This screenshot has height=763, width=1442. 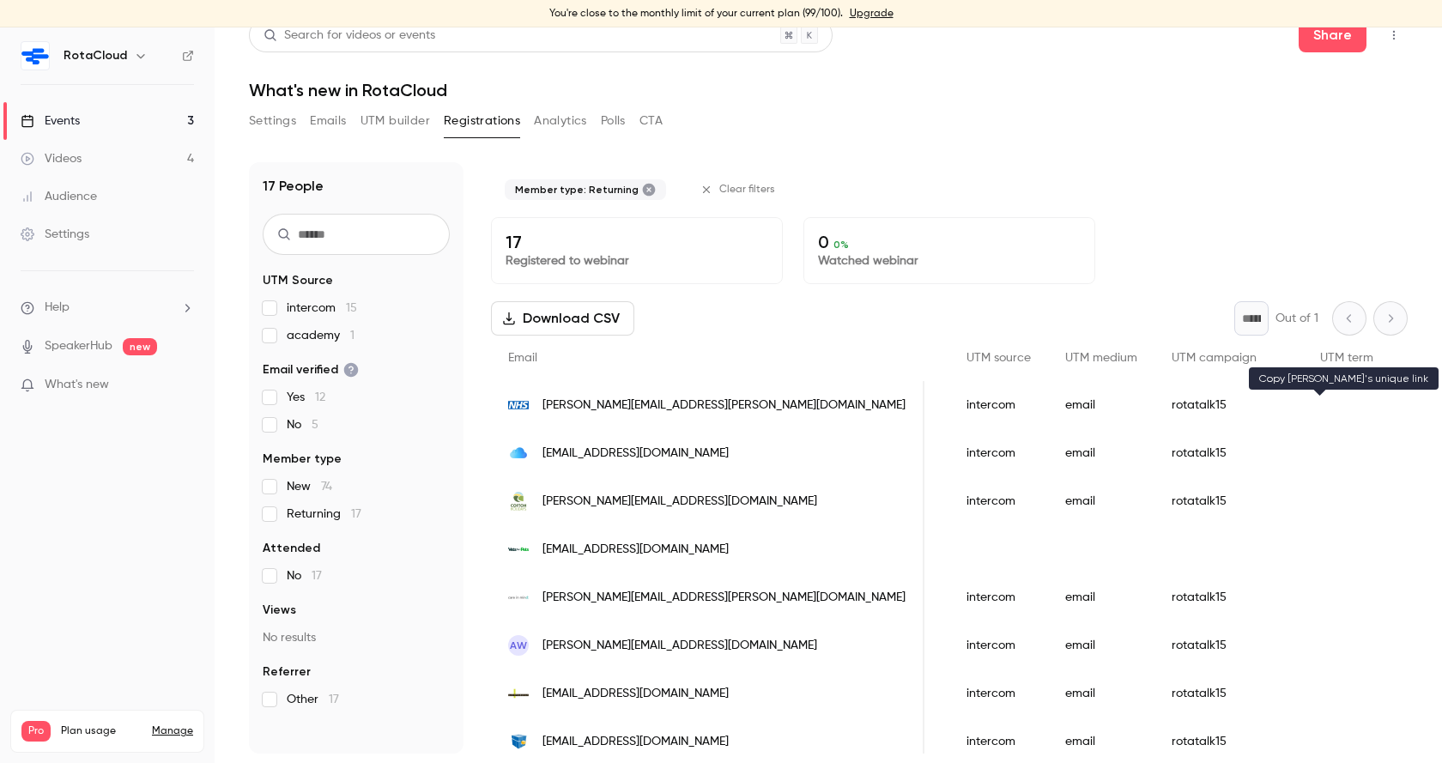 What do you see at coordinates (356, 638) in the screenshot?
I see `p: No results` at bounding box center [356, 638].